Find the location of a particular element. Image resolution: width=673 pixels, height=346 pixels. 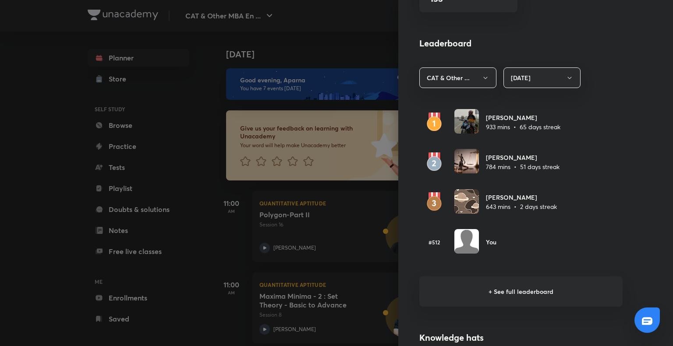

h6: You is located at coordinates (491, 242).